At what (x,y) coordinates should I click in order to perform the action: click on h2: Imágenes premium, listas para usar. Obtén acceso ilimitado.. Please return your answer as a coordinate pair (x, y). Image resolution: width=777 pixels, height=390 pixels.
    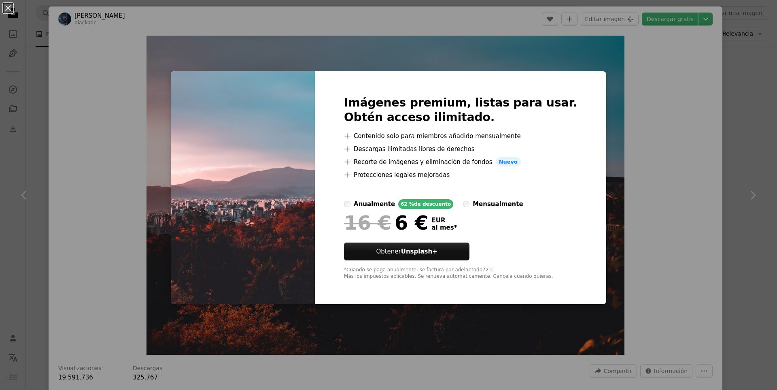
    Looking at the image, I should click on (461, 110).